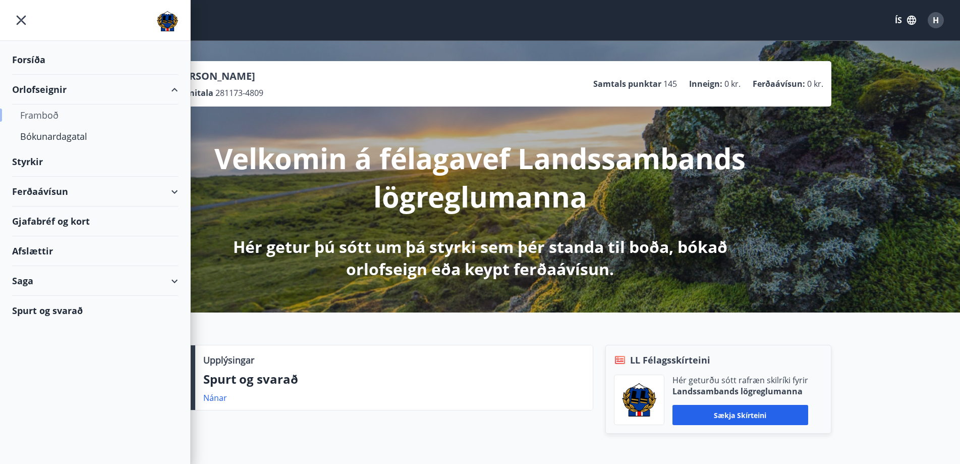 The height and width of the screenshot is (464, 960). What do you see at coordinates (95, 310) in the screenshot?
I see `div: Spurt og svarað` at bounding box center [95, 310].